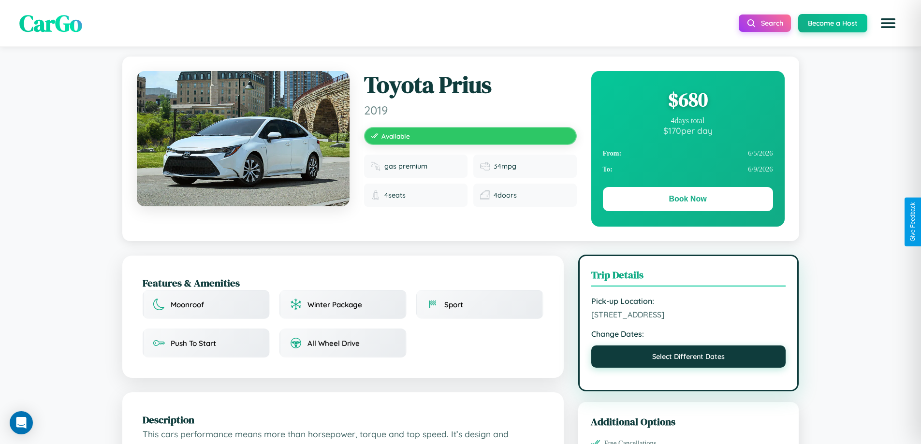 The image size is (921, 444). What do you see at coordinates (689, 277) in the screenshot?
I see `h3: Trip Details` at bounding box center [689, 277].